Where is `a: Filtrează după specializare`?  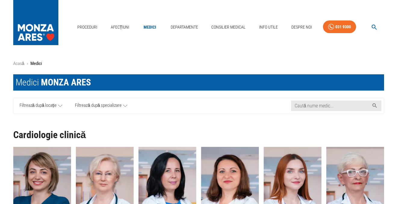
a: Filtrează după specializare is located at coordinates (101, 106).